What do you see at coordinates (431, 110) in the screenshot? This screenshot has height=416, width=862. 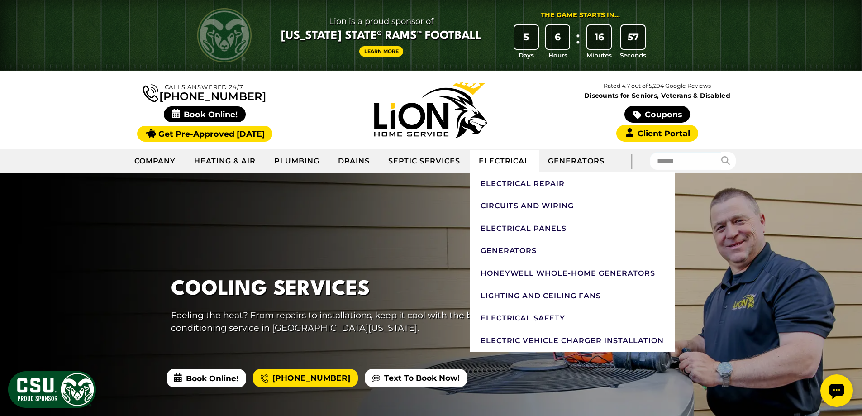 I see `img: Lion Home Service` at bounding box center [431, 110].